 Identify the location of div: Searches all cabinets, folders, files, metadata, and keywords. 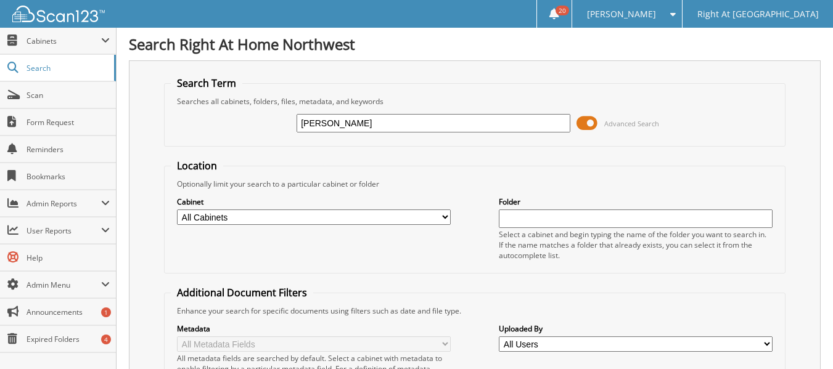
(475, 101).